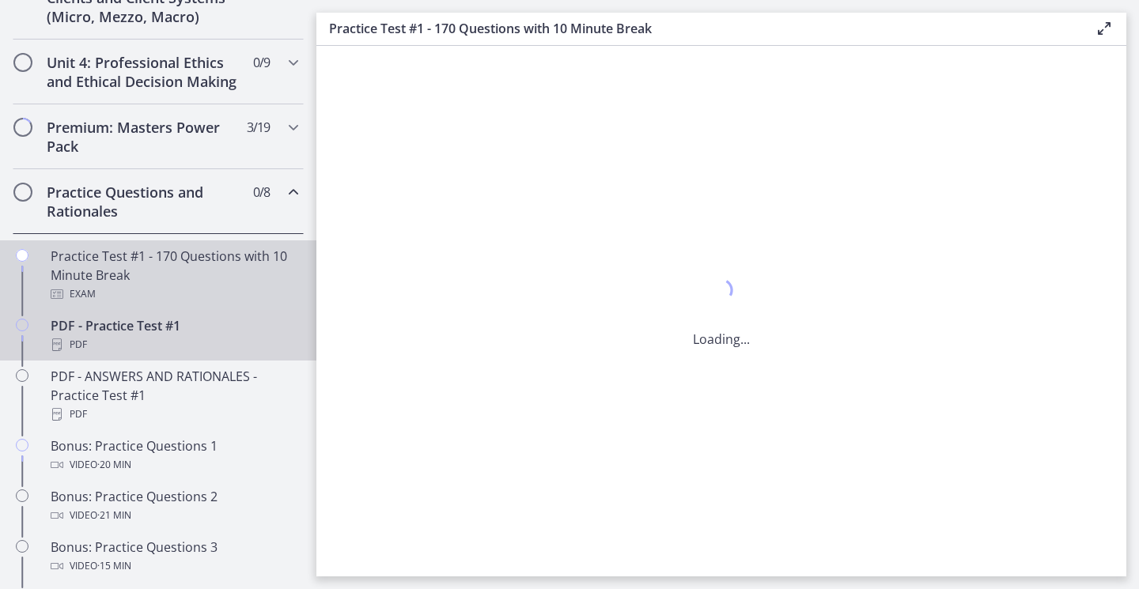 The height and width of the screenshot is (589, 1139). I want to click on span: 3 / 19, so click(258, 127).